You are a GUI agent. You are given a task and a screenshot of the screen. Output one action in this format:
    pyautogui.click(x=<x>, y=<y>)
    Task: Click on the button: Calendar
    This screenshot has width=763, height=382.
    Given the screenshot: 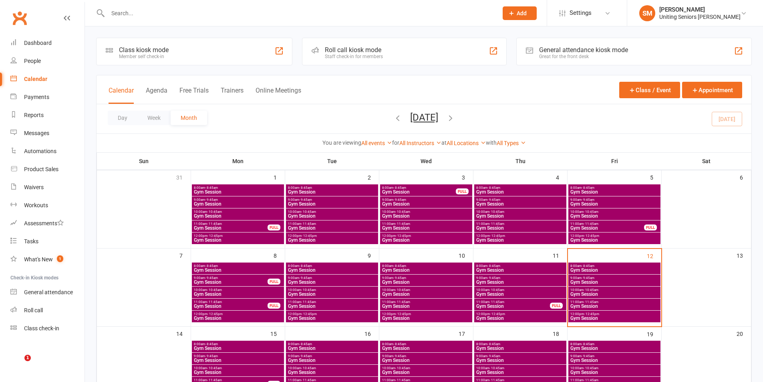 What is the action you would take?
    pyautogui.click(x=121, y=95)
    